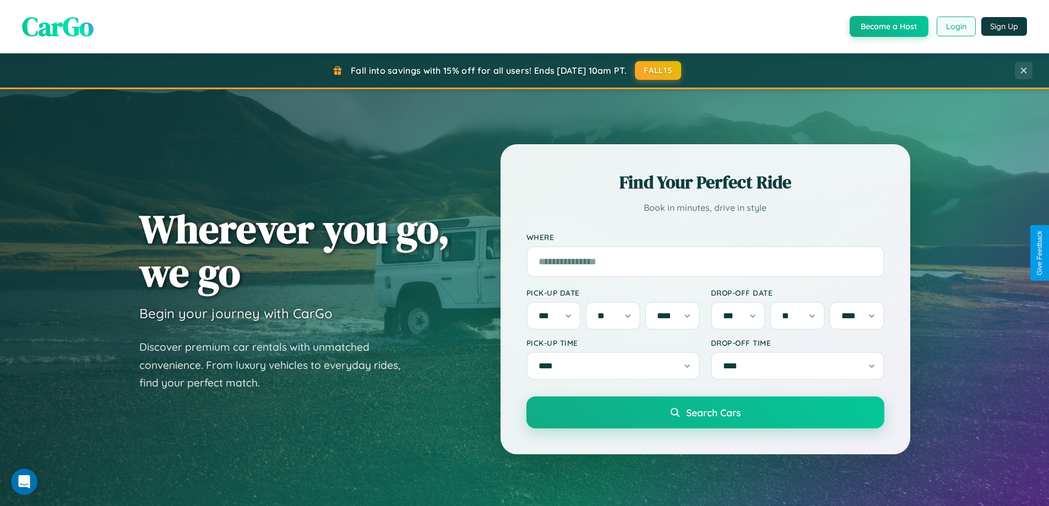  I want to click on label: Pick-up Time, so click(613, 343).